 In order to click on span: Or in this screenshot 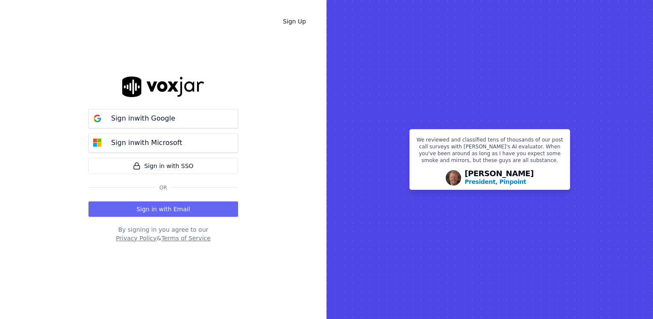, I will do `click(163, 188)`.